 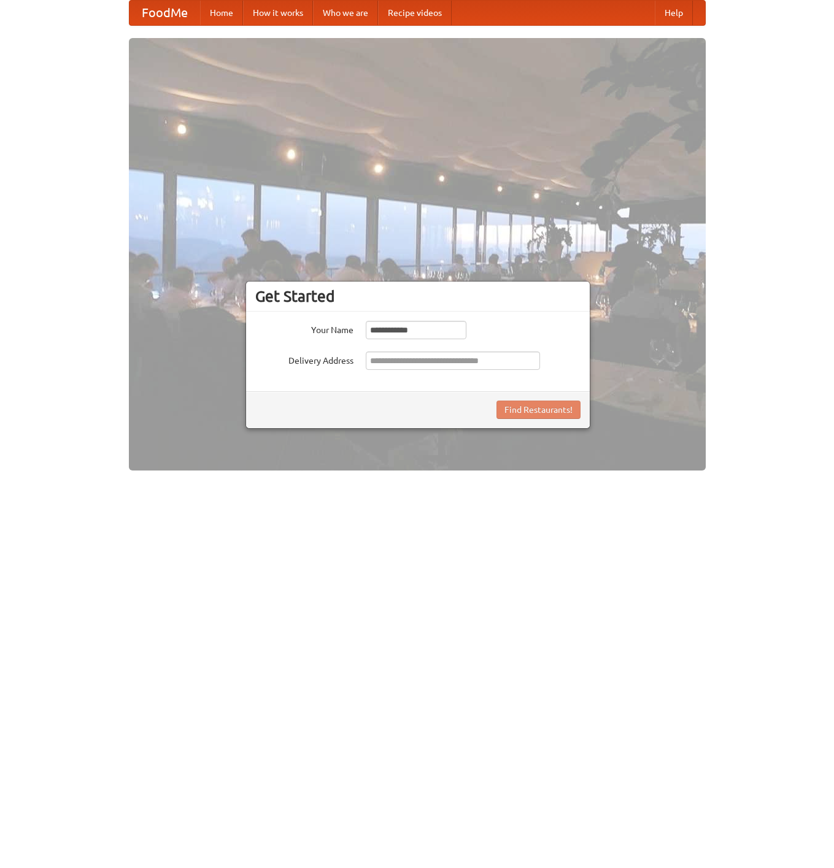 What do you see at coordinates (221, 13) in the screenshot?
I see `a: Home` at bounding box center [221, 13].